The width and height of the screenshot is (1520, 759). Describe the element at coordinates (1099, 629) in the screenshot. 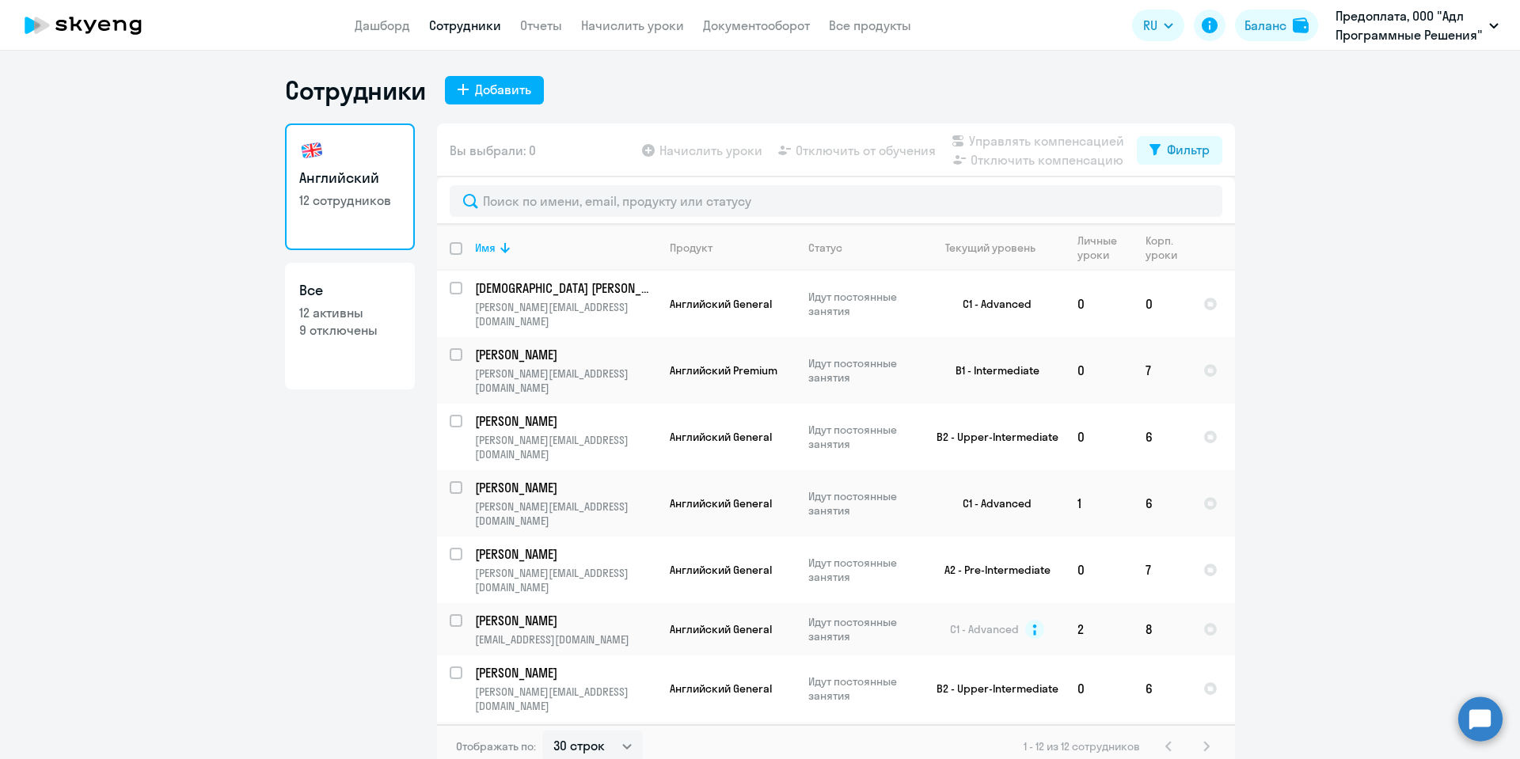

I see `td: 2` at that location.